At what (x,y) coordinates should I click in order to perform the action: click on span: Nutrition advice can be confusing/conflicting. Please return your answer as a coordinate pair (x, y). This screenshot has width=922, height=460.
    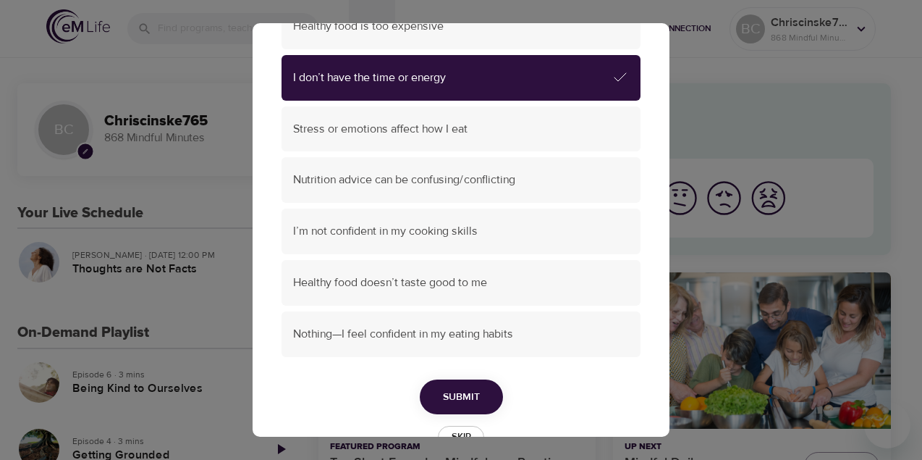
    Looking at the image, I should click on (461, 180).